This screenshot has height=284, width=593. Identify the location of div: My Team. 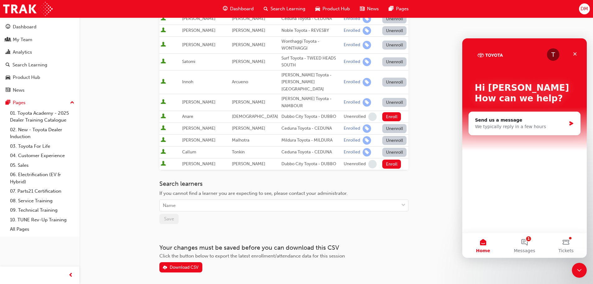
(22, 40).